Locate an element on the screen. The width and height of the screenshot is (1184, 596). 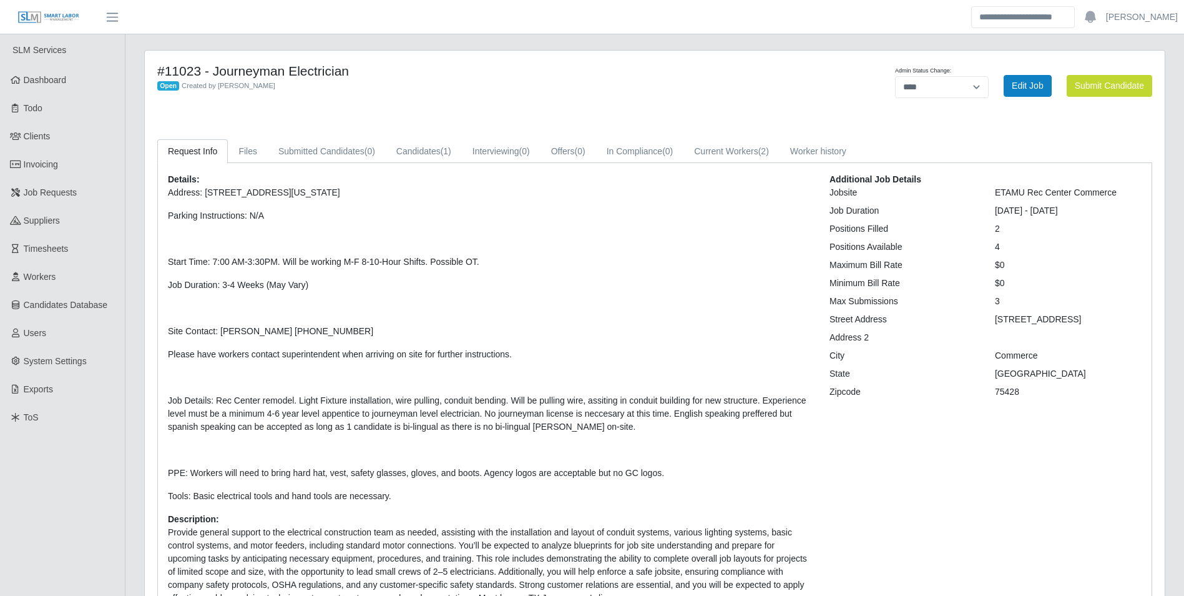
span: Open is located at coordinates (168, 86).